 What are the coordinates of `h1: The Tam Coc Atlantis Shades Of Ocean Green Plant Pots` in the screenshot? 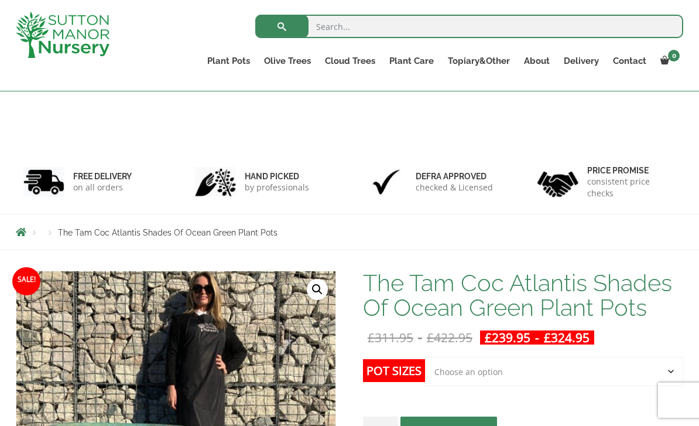 It's located at (523, 295).